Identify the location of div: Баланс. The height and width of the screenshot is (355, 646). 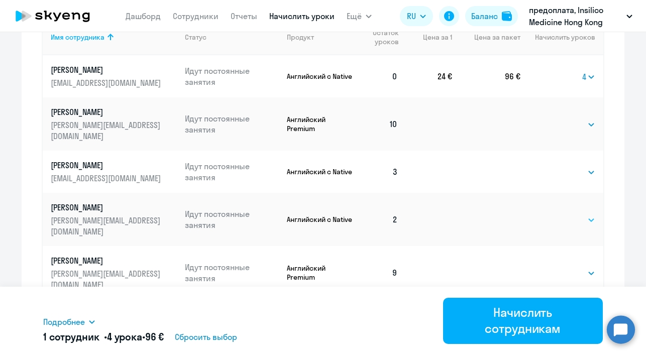
(484, 16).